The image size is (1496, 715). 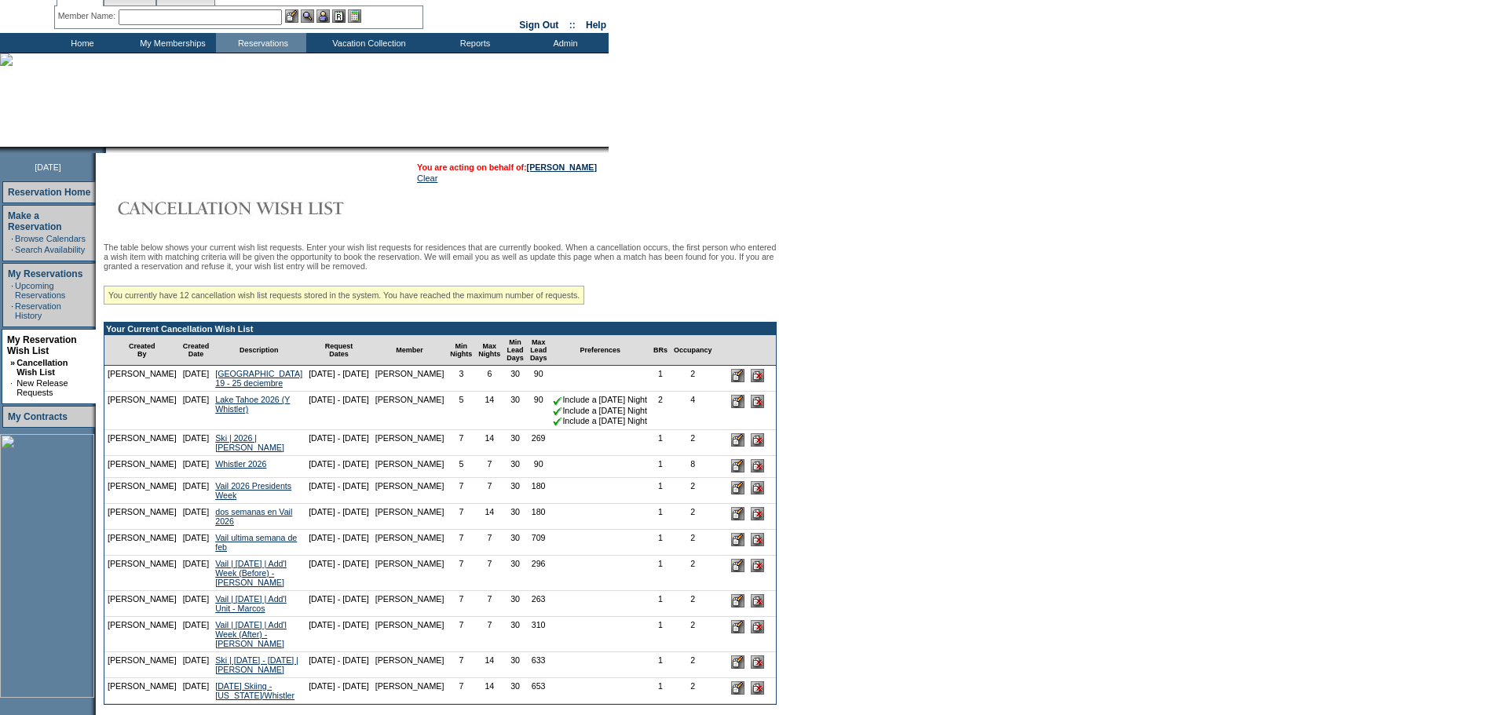 I want to click on a: Reservation History, so click(x=38, y=311).